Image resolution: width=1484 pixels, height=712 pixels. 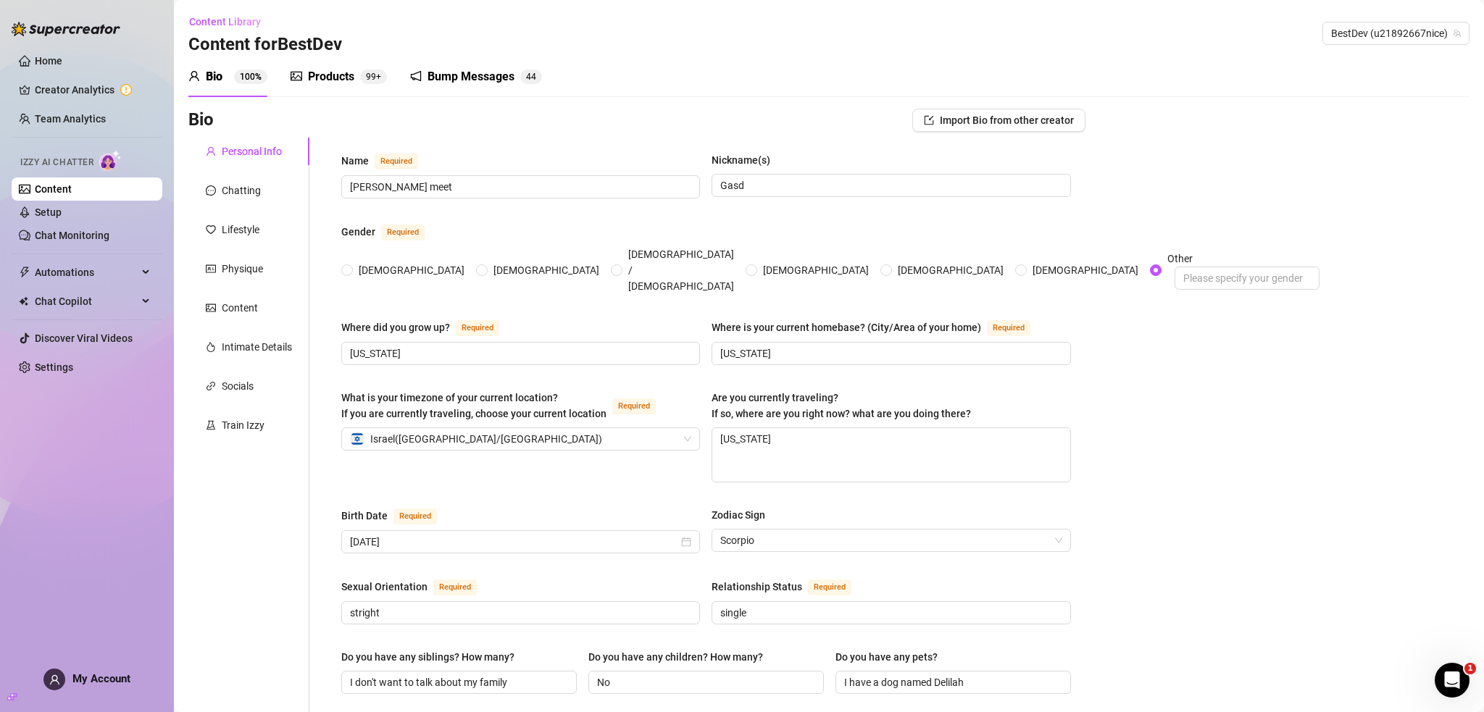 What do you see at coordinates (1247, 278) in the screenshot?
I see `input: Other` at bounding box center [1247, 278].